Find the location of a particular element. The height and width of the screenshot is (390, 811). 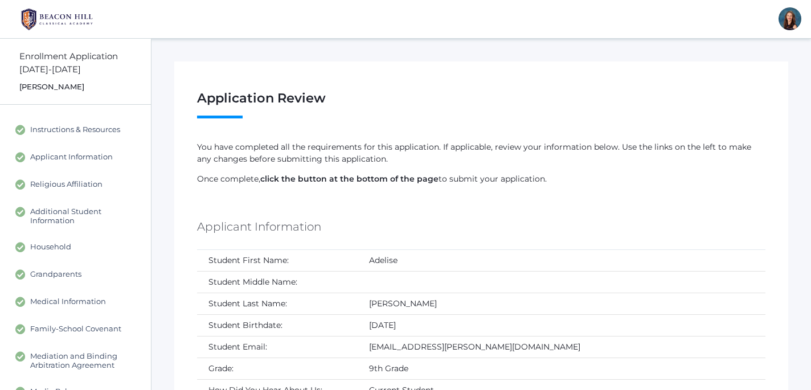

img: BHCALogos-05-308ed15e86a5a0abce9b8dd61676a3503ac9727e845dece92d48e8588c001991.png is located at coordinates (57, 19).